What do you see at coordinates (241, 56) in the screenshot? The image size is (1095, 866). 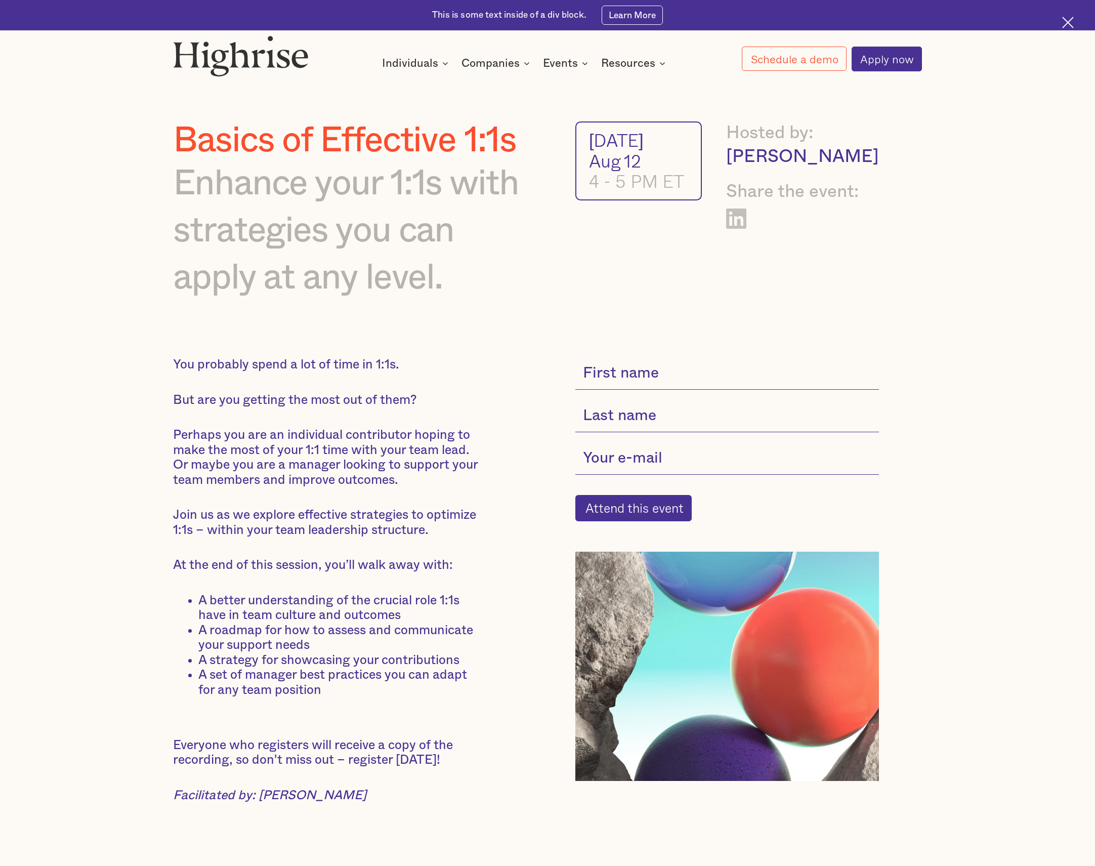 I see `img: Highrise logo` at bounding box center [241, 56].